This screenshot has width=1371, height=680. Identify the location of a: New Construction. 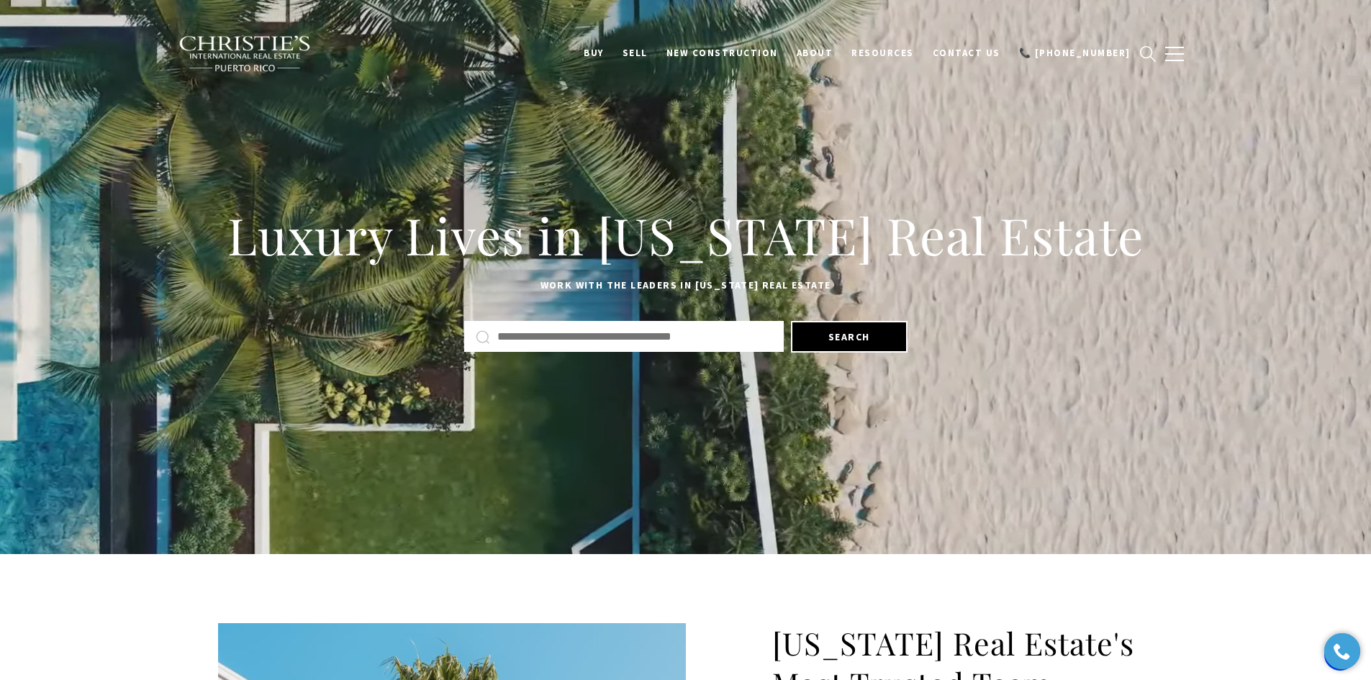
(722, 53).